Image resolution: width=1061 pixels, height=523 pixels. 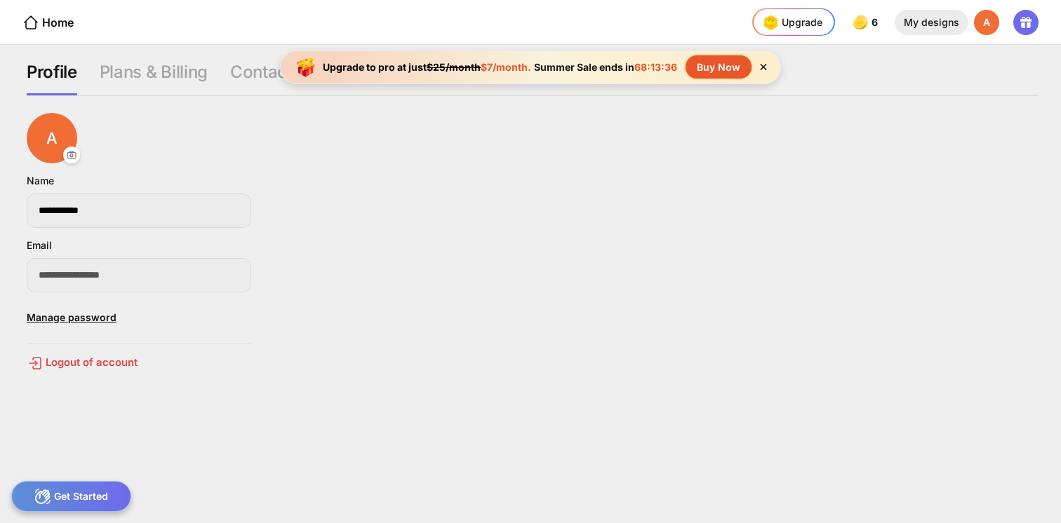 I want to click on div: My designs, so click(x=931, y=22).